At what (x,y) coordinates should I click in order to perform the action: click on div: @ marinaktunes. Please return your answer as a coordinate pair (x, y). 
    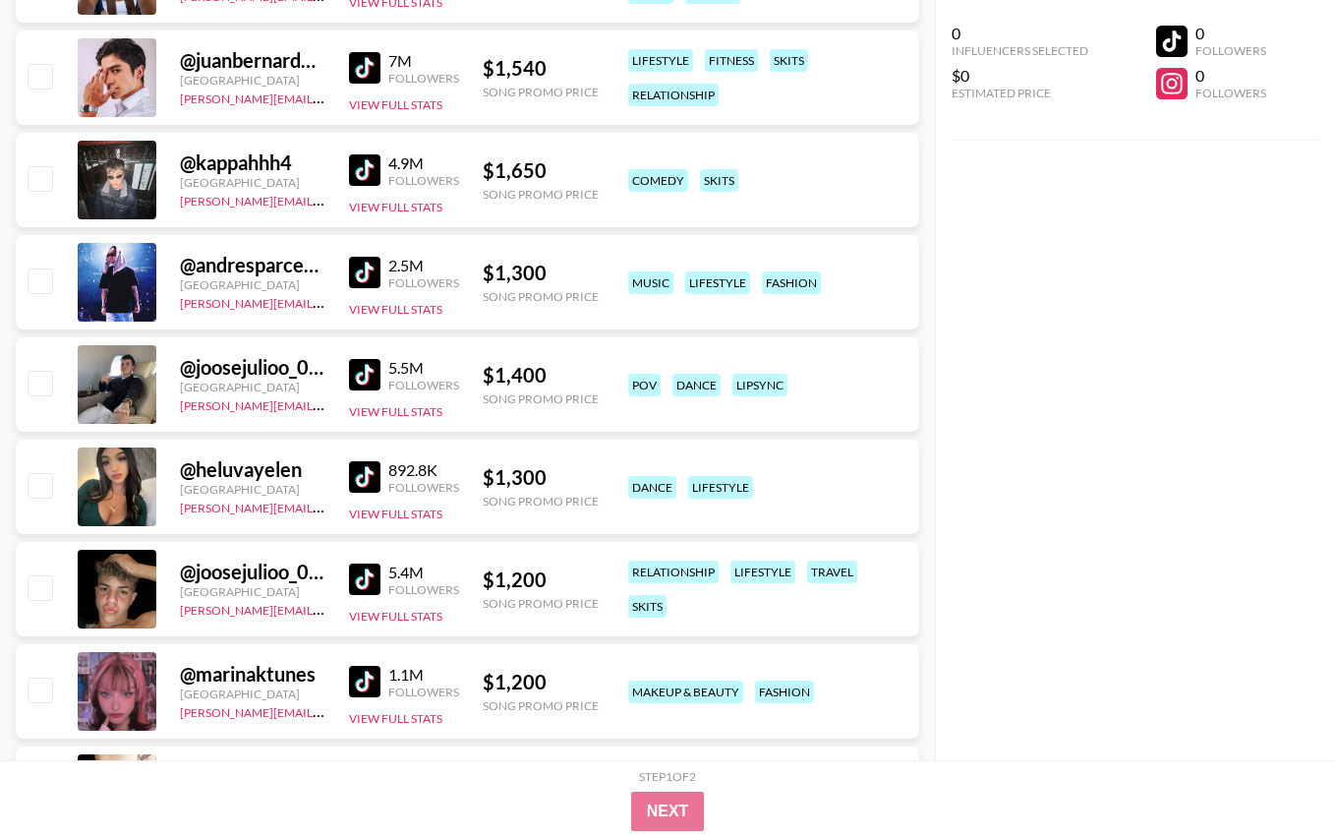
    Looking at the image, I should click on (253, 674).